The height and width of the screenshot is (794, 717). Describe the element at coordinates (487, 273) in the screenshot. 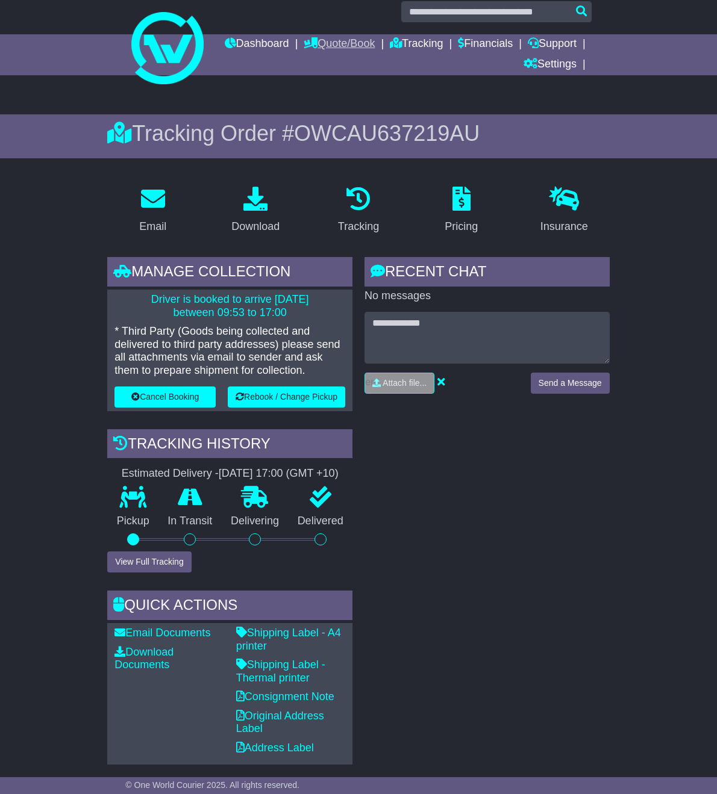

I see `div: RECENT CHAT` at that location.